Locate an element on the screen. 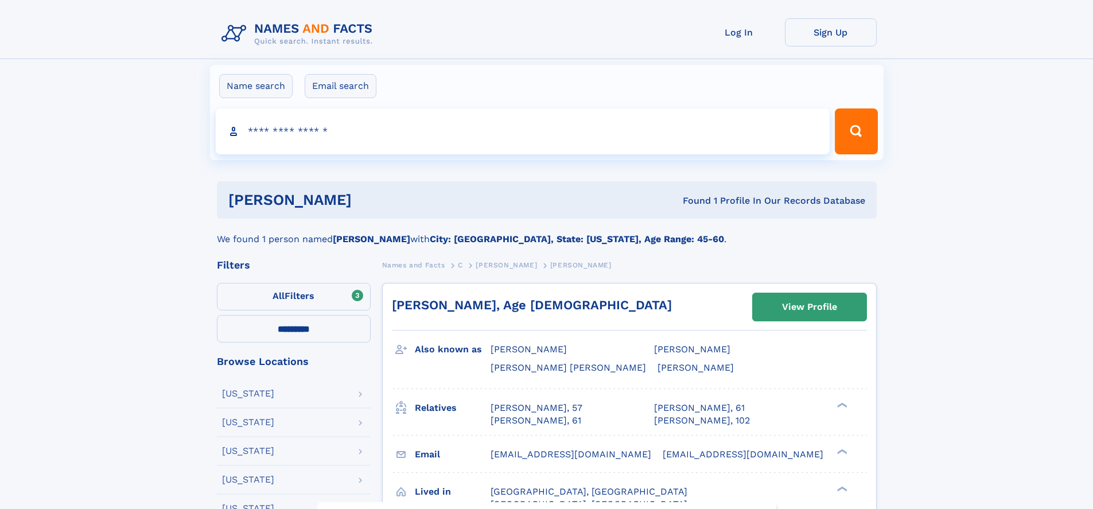 The height and width of the screenshot is (509, 1093). div: Browse Locations is located at coordinates (294, 361).